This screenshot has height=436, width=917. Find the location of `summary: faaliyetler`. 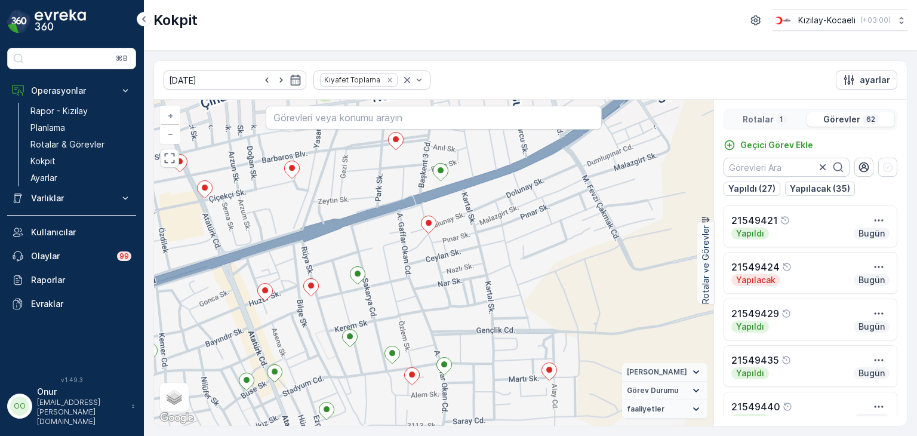

summary: faaliyetler is located at coordinates (664, 409).